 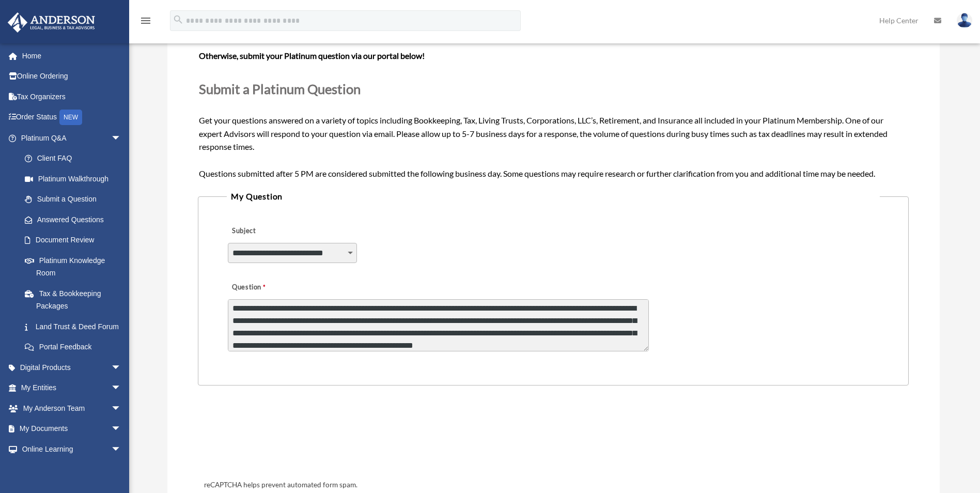 What do you see at coordinates (553, 485) in the screenshot?
I see `div: reCAPTCHA helps prevent automated form spam.` at bounding box center [553, 485].